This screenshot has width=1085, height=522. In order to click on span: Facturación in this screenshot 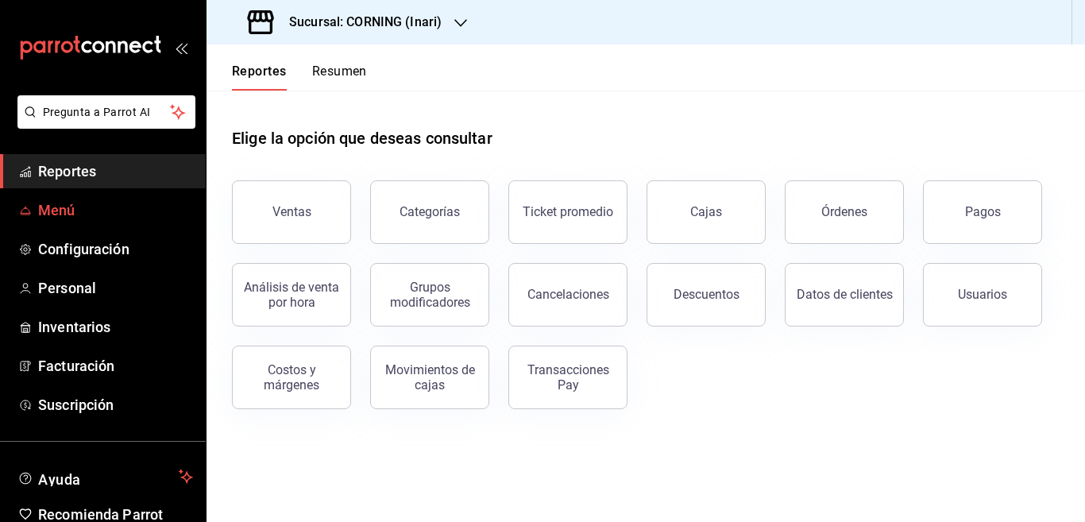, I will do `click(115, 365)`.